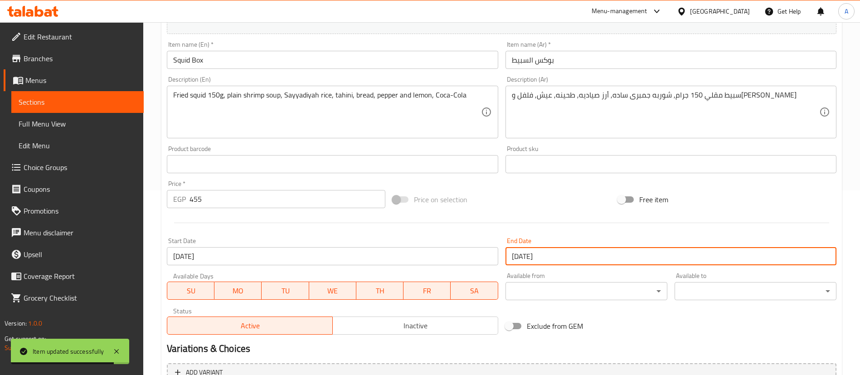 The height and width of the screenshot is (375, 860). What do you see at coordinates (78, 146) in the screenshot?
I see `a: Edit Menu` at bounding box center [78, 146].